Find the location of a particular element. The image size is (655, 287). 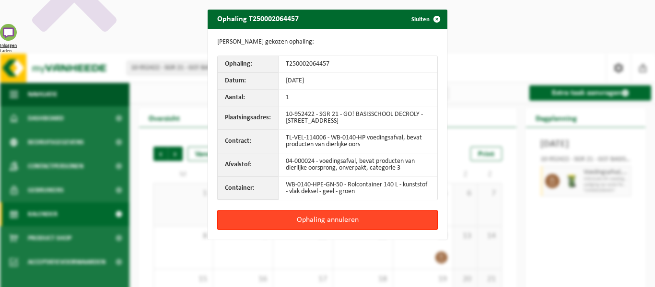

th: Plaatsingsadres: is located at coordinates (248, 118).